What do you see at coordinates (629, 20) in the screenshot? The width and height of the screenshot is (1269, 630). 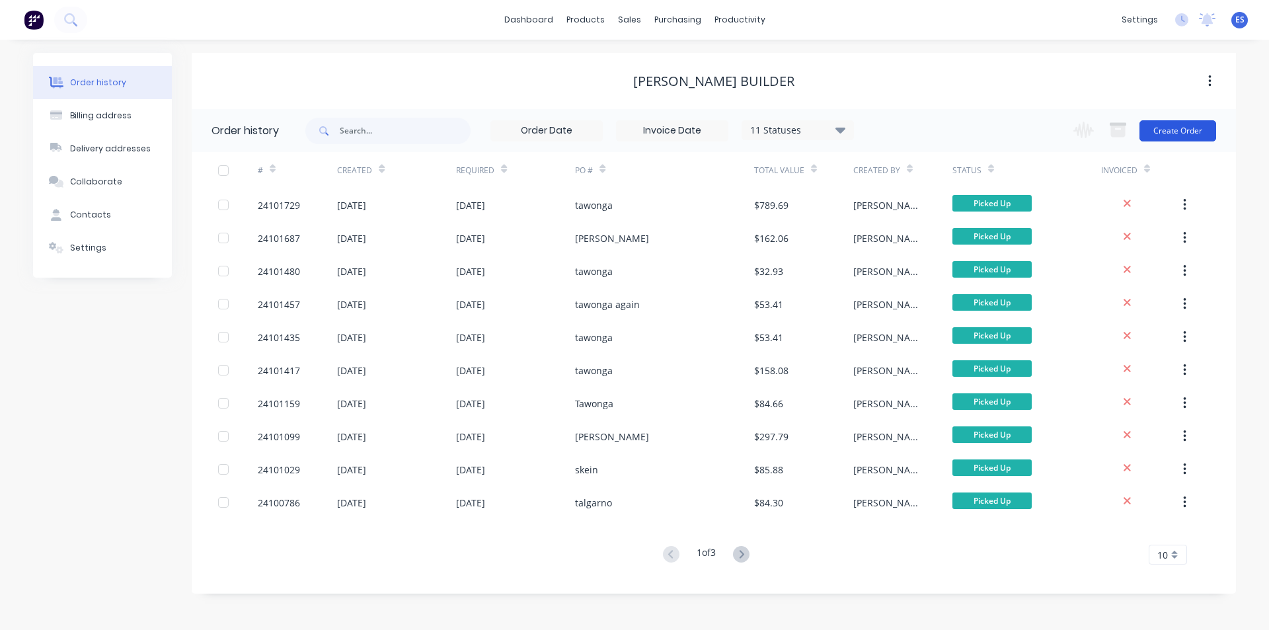 I see `div: sales` at bounding box center [629, 20].